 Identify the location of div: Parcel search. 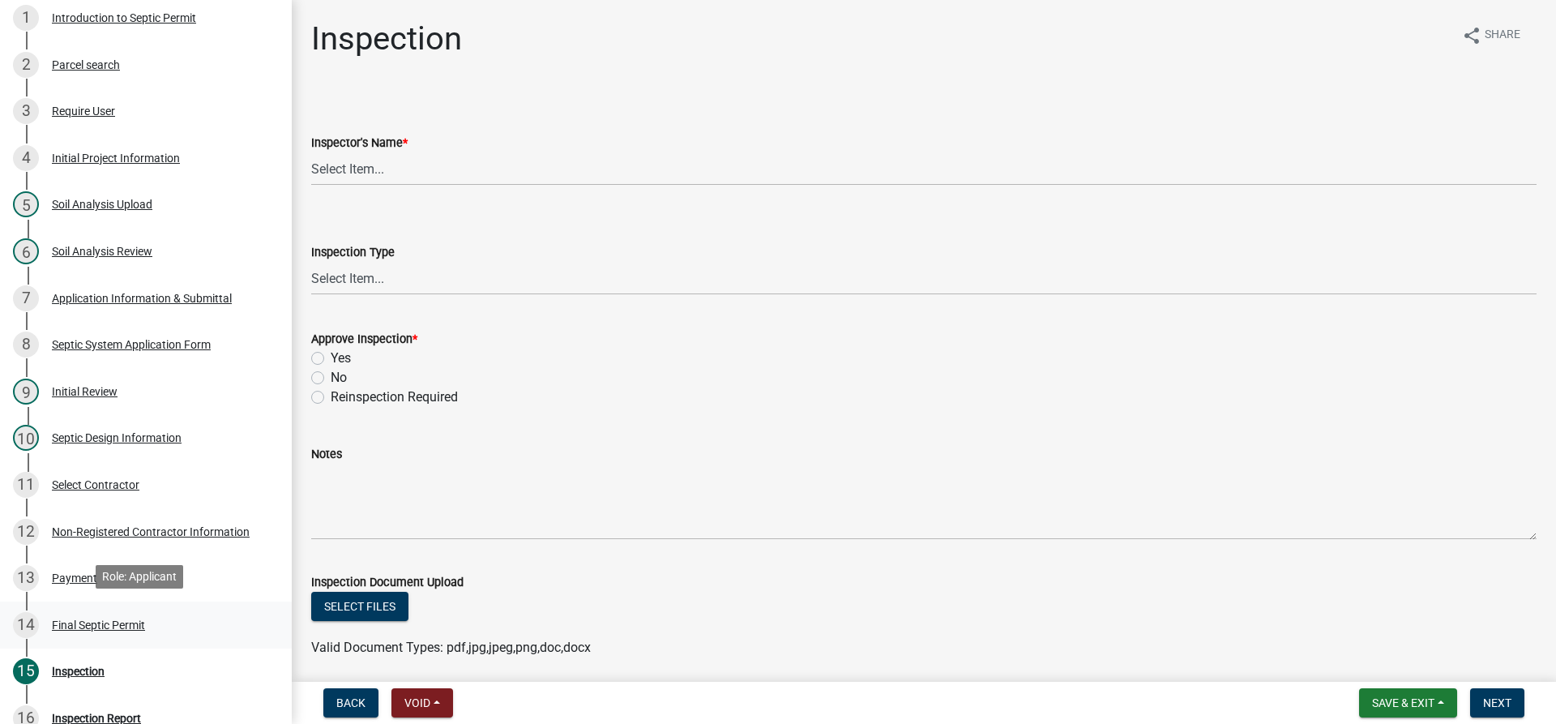
(86, 65).